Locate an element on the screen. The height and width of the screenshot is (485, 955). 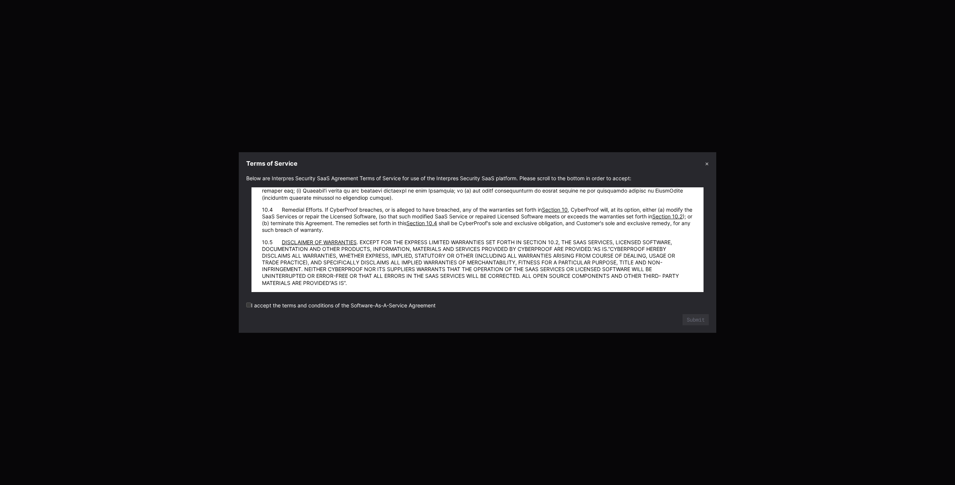
input: I accept the terms and conditions of the Software-As-A-Service Agreement is located at coordinates (248, 305).